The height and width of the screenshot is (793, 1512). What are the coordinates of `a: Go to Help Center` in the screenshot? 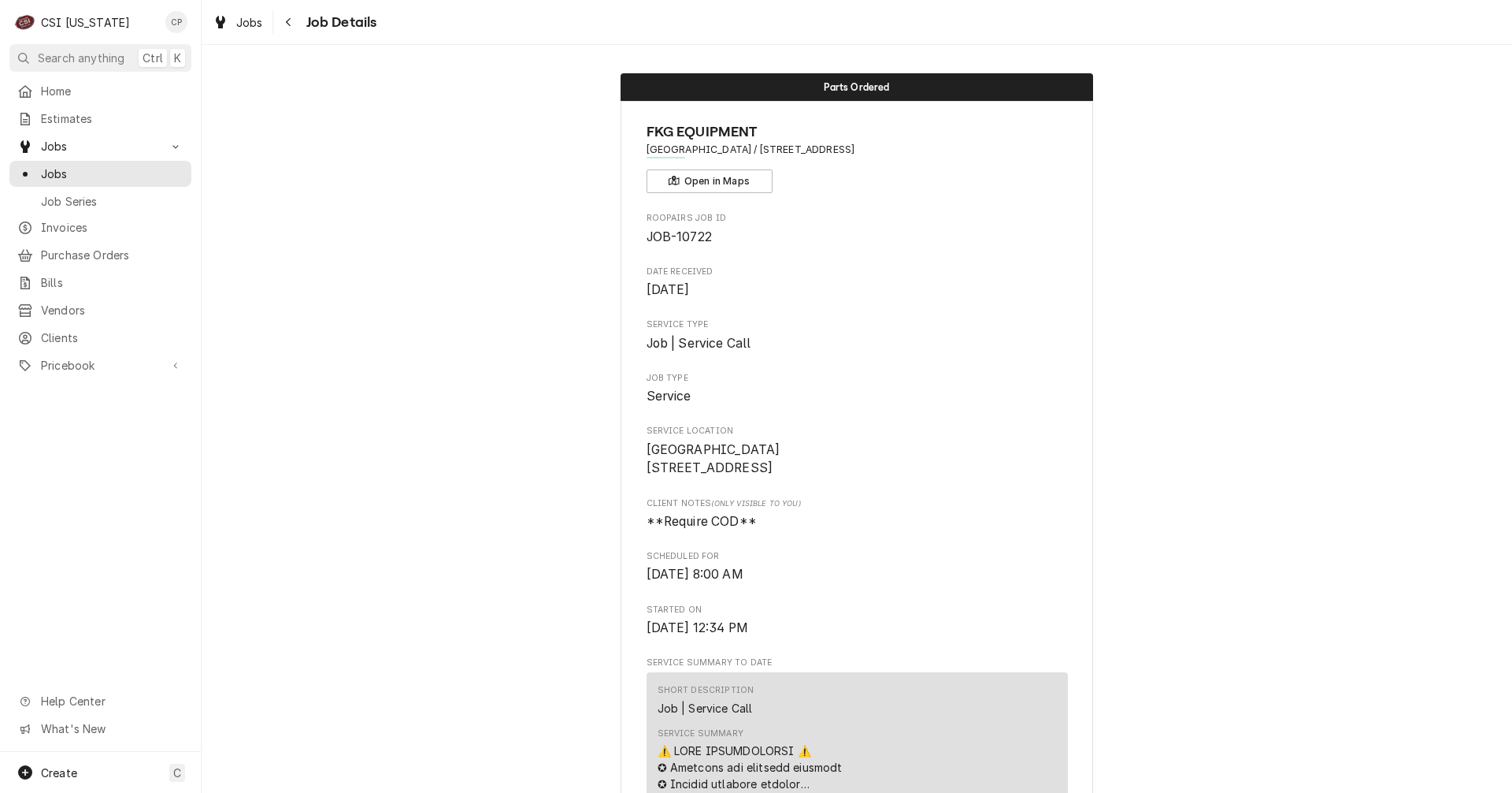 It's located at (100, 701).